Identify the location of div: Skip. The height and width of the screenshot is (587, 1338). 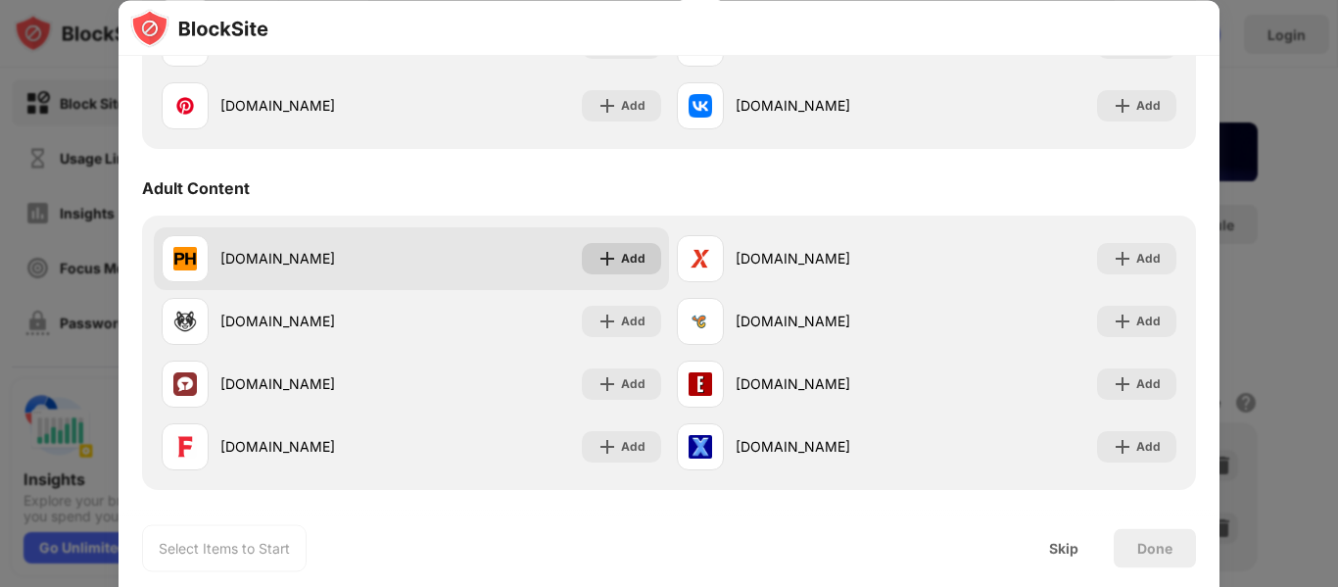
(1063, 547).